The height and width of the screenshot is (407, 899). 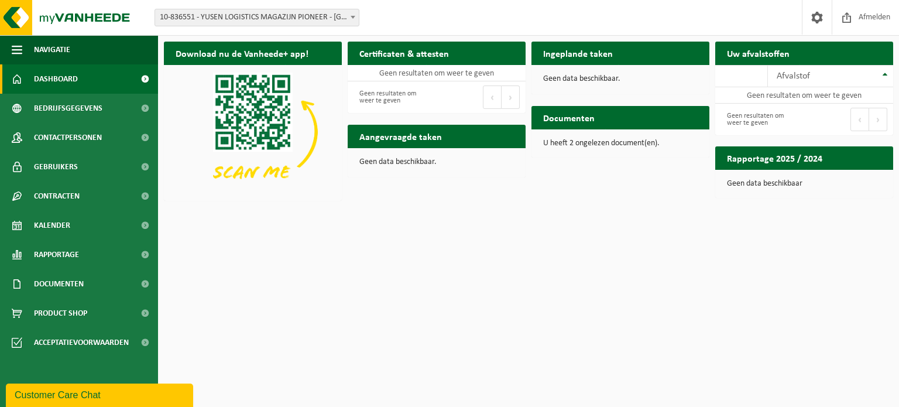 I want to click on span: Dashboard, so click(x=56, y=79).